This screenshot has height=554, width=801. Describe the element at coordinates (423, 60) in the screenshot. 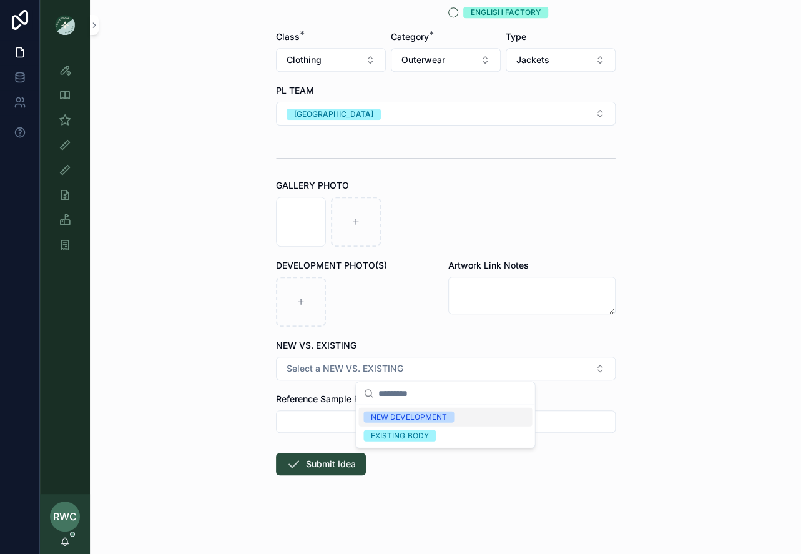

I see `span: Outerwear` at that location.